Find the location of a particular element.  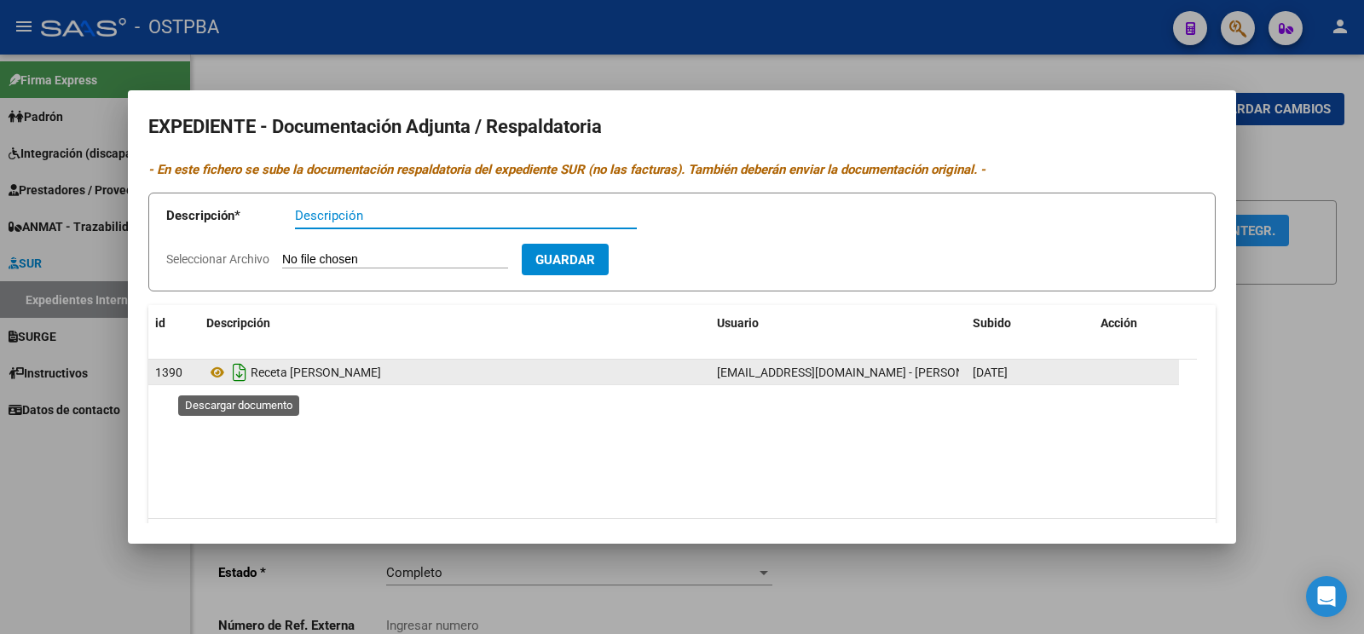

span: id is located at coordinates (160, 323).